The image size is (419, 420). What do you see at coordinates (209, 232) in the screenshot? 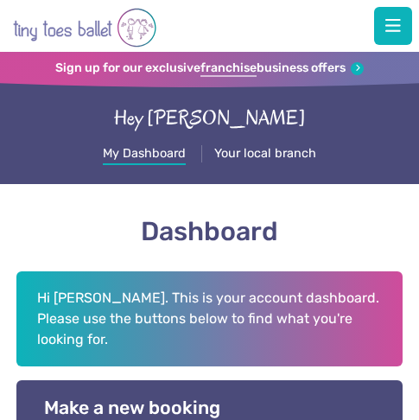
I see `h1: Dashboard` at bounding box center [209, 232].